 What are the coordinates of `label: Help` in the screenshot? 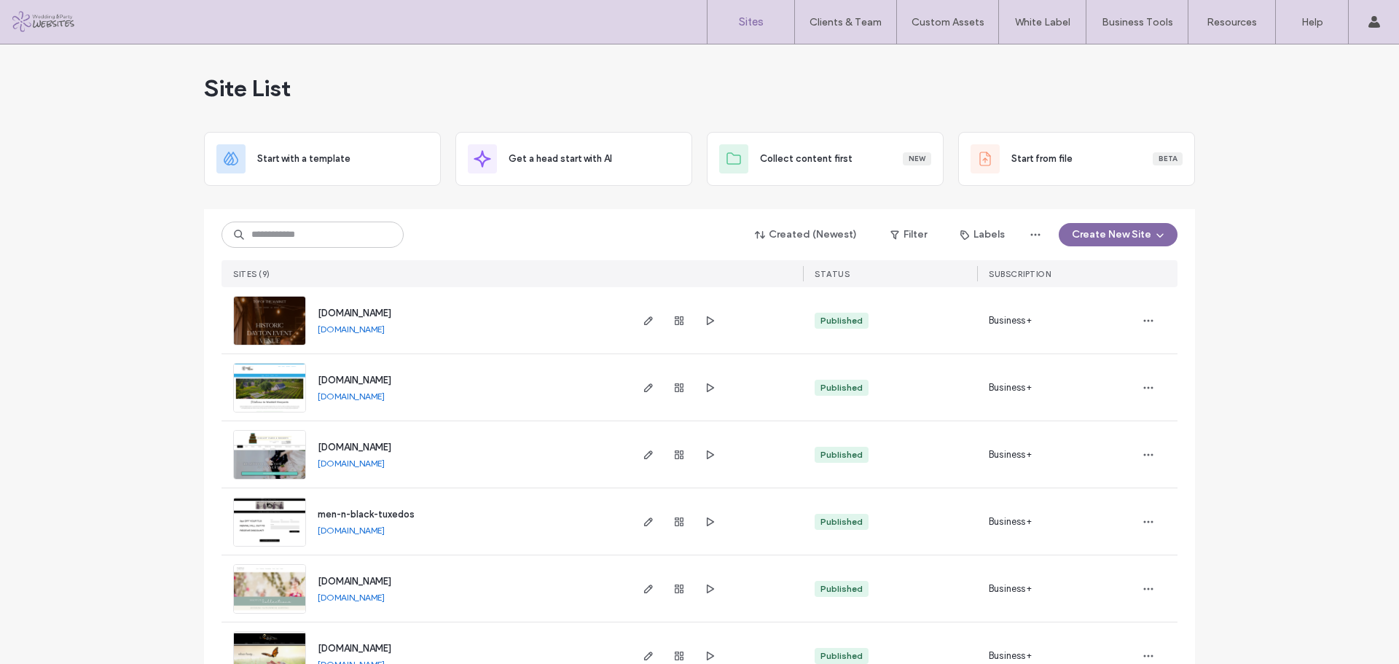 It's located at (1312, 22).